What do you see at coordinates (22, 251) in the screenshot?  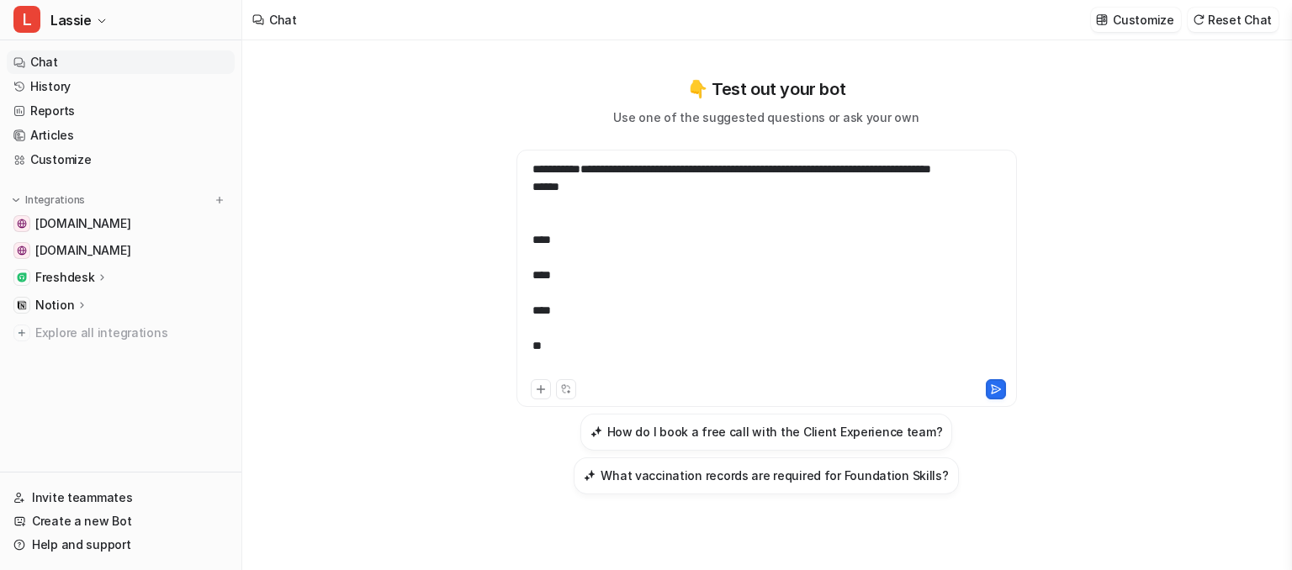 I see `img: online.whenhoundsfly.com` at bounding box center [22, 251].